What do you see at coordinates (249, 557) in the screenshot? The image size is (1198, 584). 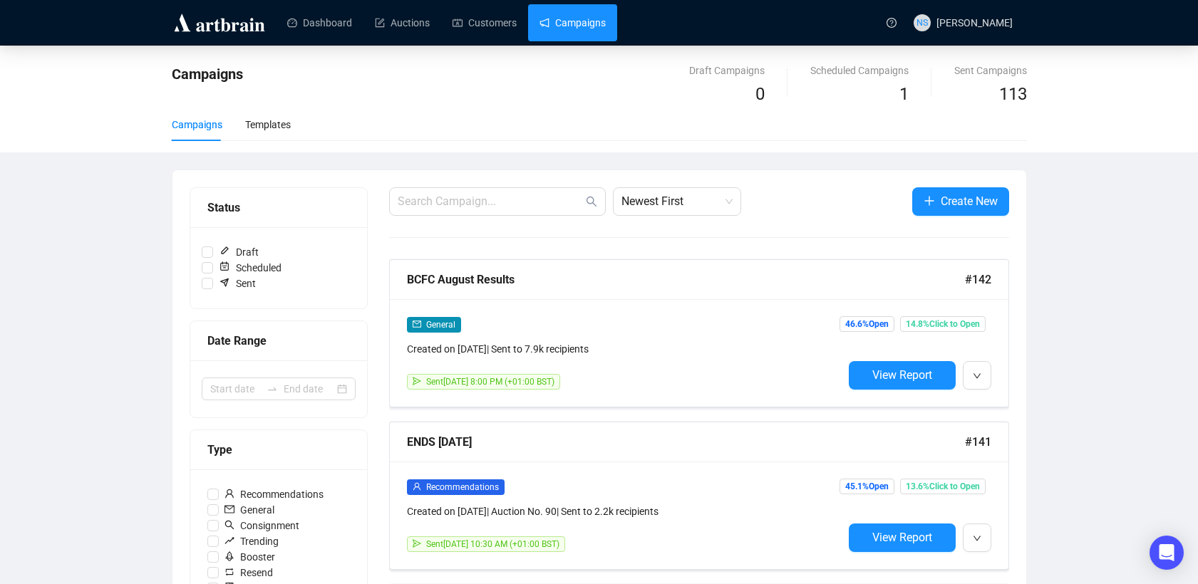 I see `span: Booster` at bounding box center [249, 557].